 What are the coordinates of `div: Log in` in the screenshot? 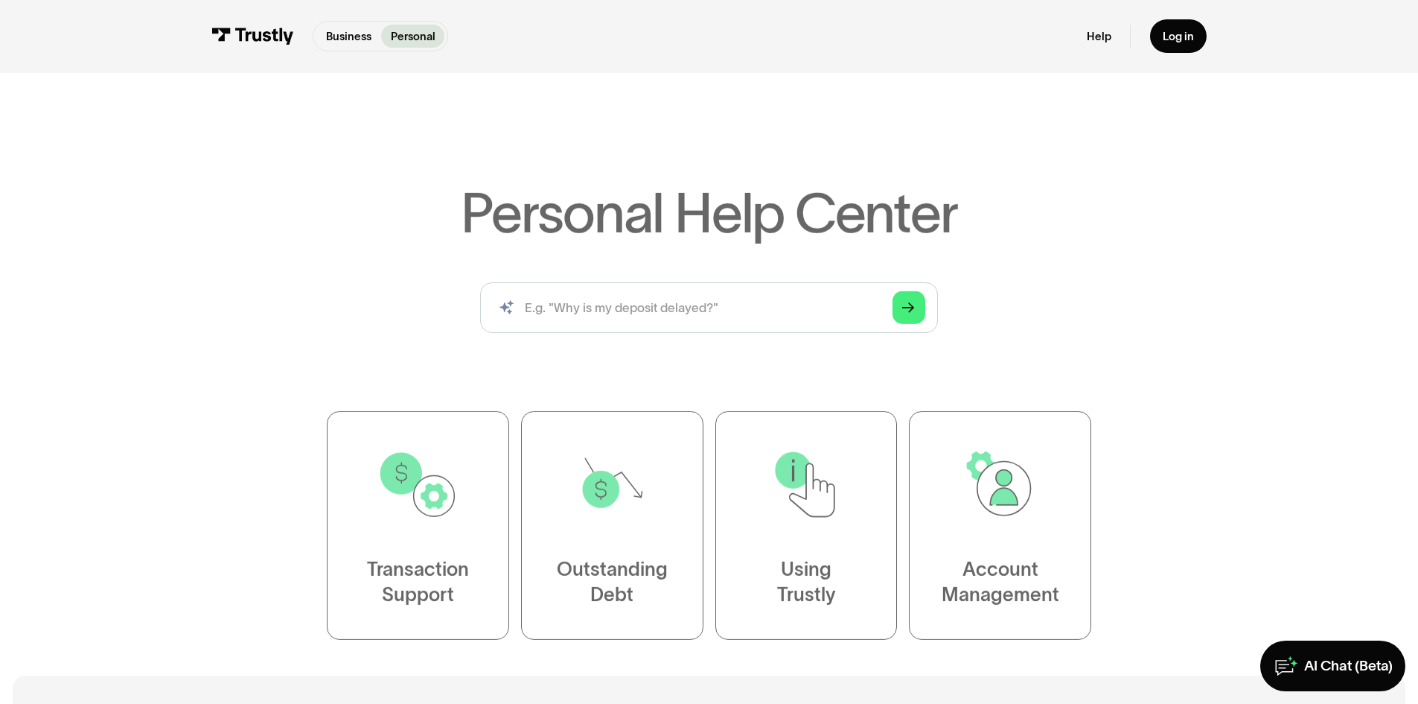 It's located at (1178, 36).